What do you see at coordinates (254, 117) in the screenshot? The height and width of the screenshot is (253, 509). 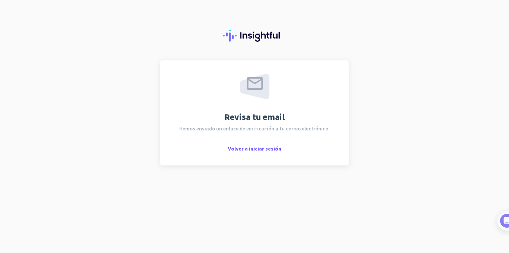 I see `span: Revisa tu email` at bounding box center [254, 117].